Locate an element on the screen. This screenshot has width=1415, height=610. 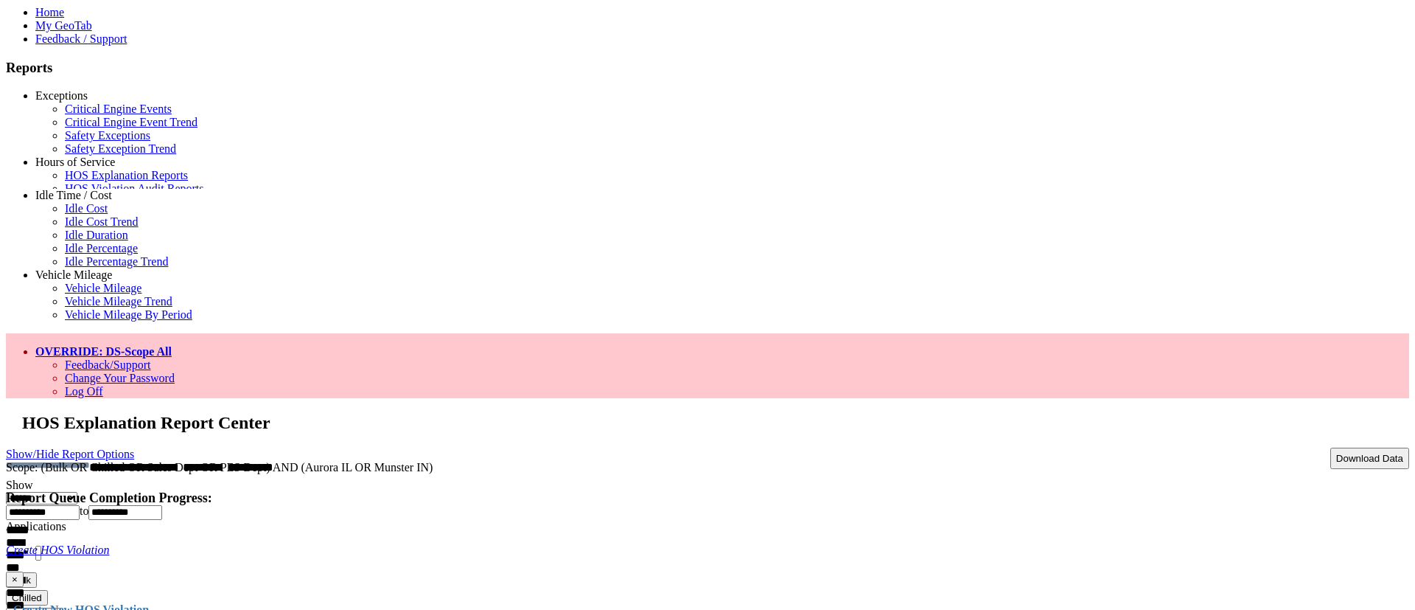
a: Idle Percentage is located at coordinates (101, 248).